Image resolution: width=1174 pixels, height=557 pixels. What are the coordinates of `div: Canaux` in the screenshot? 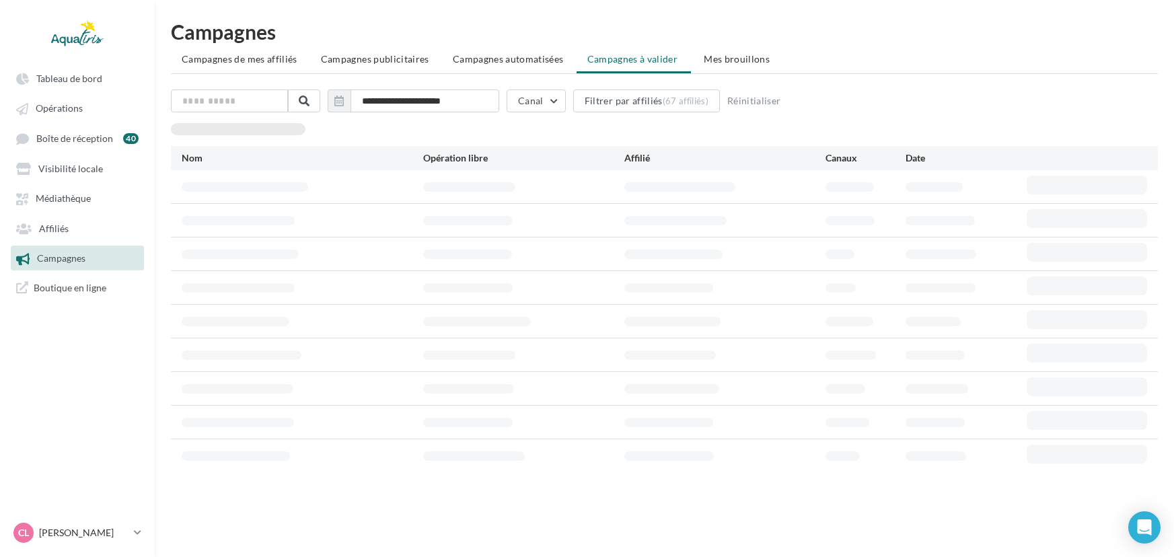 It's located at (866, 158).